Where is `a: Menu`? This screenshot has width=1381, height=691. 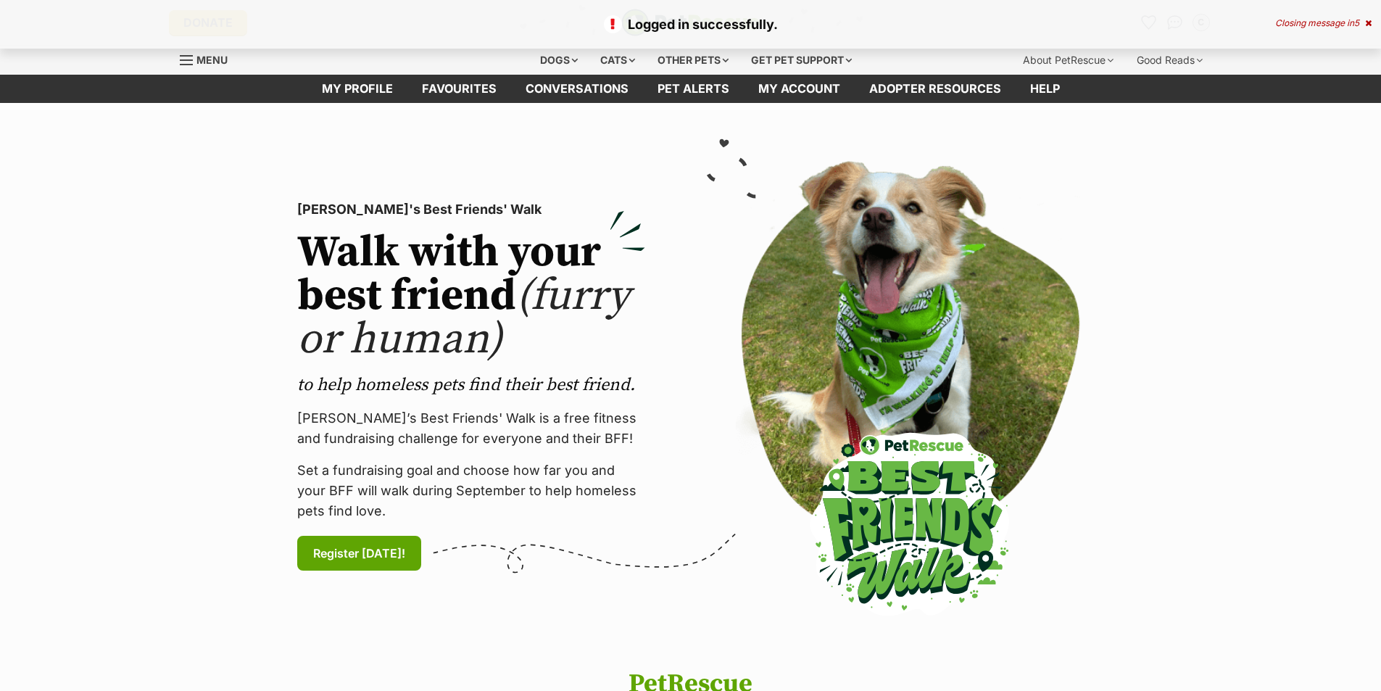 a: Menu is located at coordinates (209, 59).